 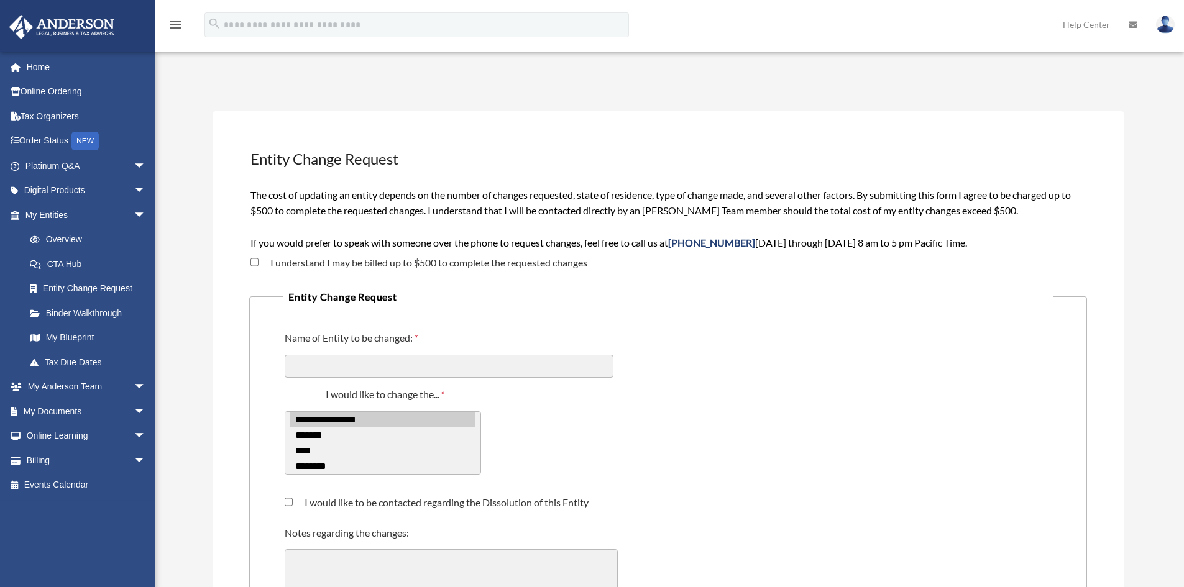 I want to click on a: menu, so click(x=175, y=27).